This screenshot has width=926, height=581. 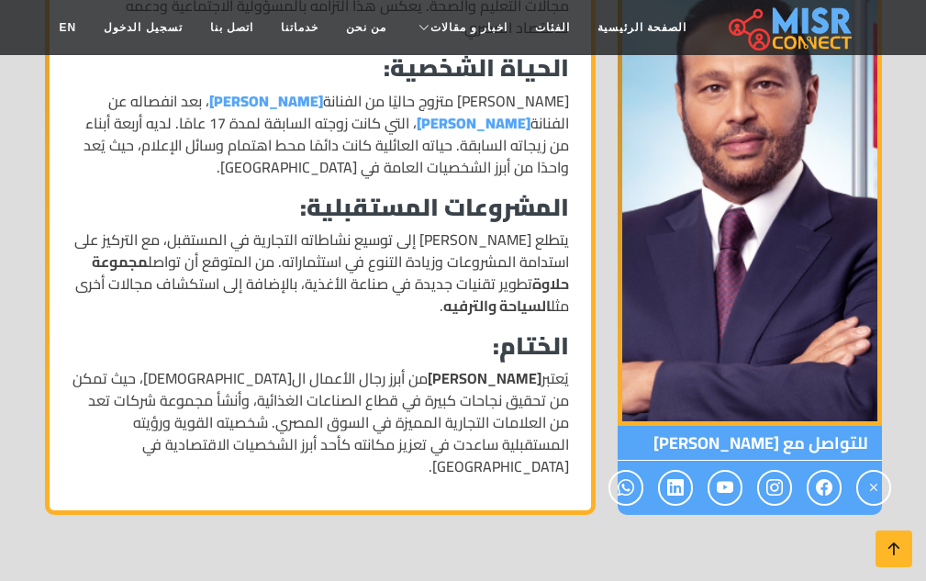 What do you see at coordinates (434, 207) in the screenshot?
I see `strong: المشروعات المستقبلية:` at bounding box center [434, 207].